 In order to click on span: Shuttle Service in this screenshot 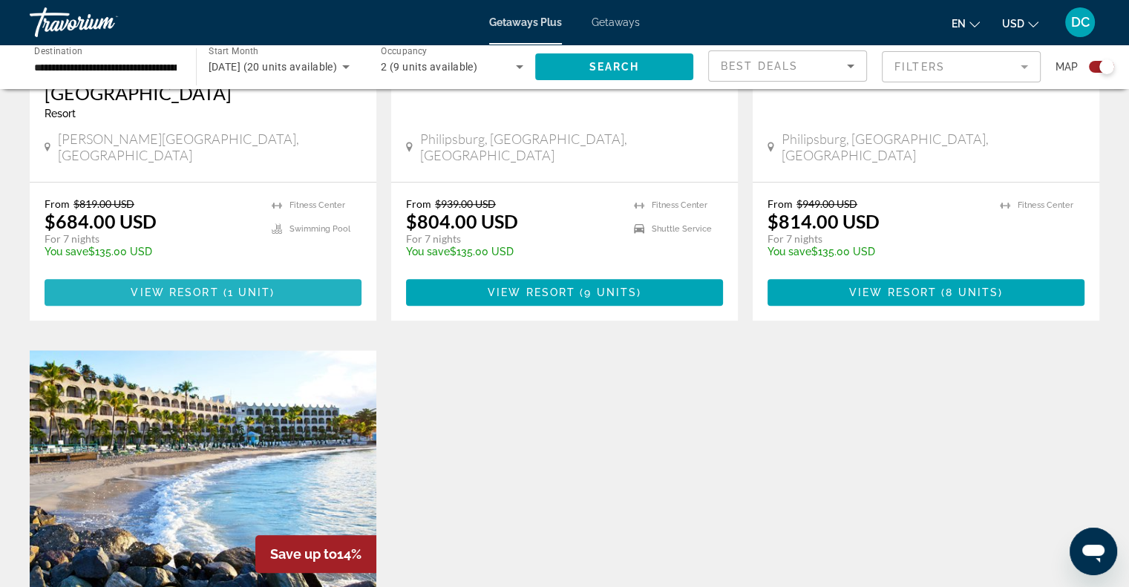, I will do `click(682, 229)`.